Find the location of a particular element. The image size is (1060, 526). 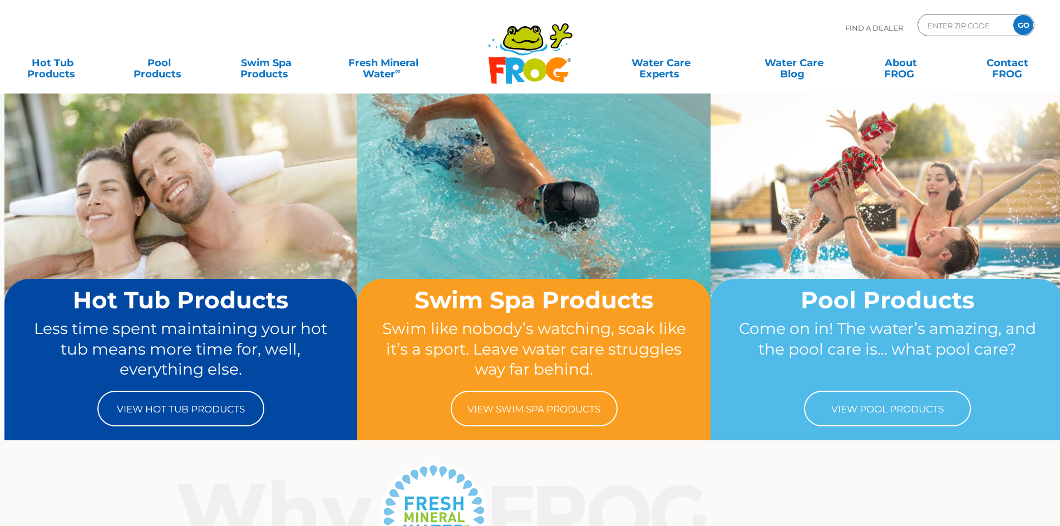

a: View Pool Products is located at coordinates (888, 409).